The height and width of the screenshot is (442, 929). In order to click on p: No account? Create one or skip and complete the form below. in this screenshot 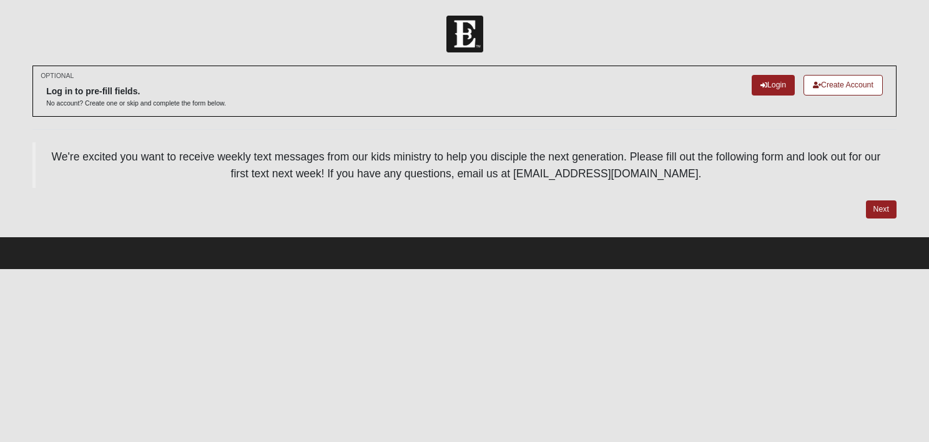, I will do `click(136, 103)`.